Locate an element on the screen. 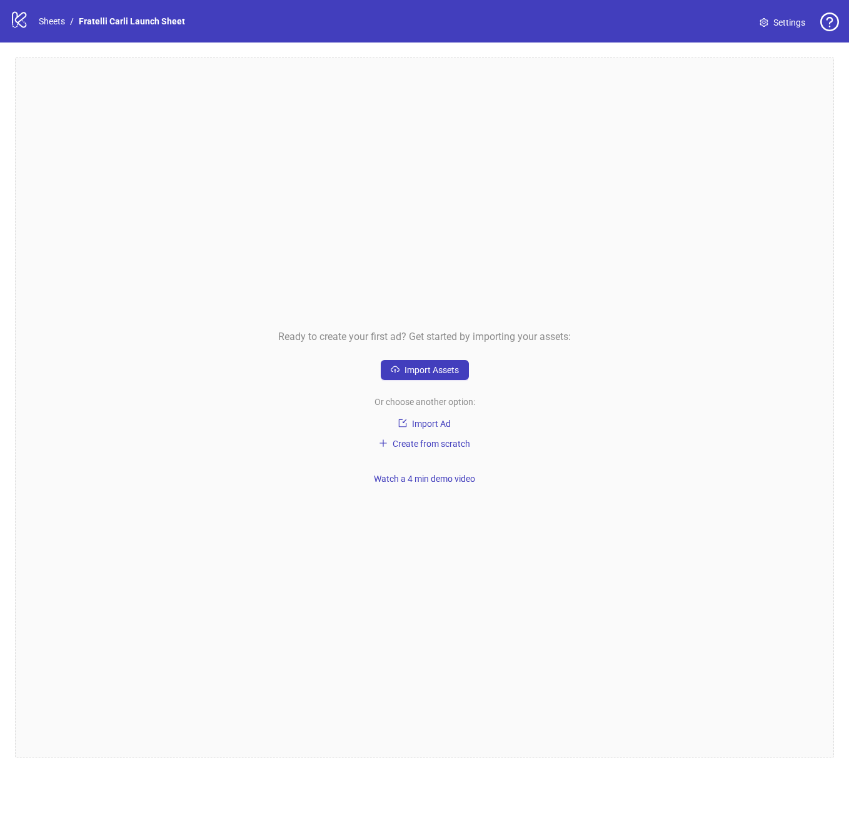 This screenshot has width=849, height=825. span: import is located at coordinates (403, 423).